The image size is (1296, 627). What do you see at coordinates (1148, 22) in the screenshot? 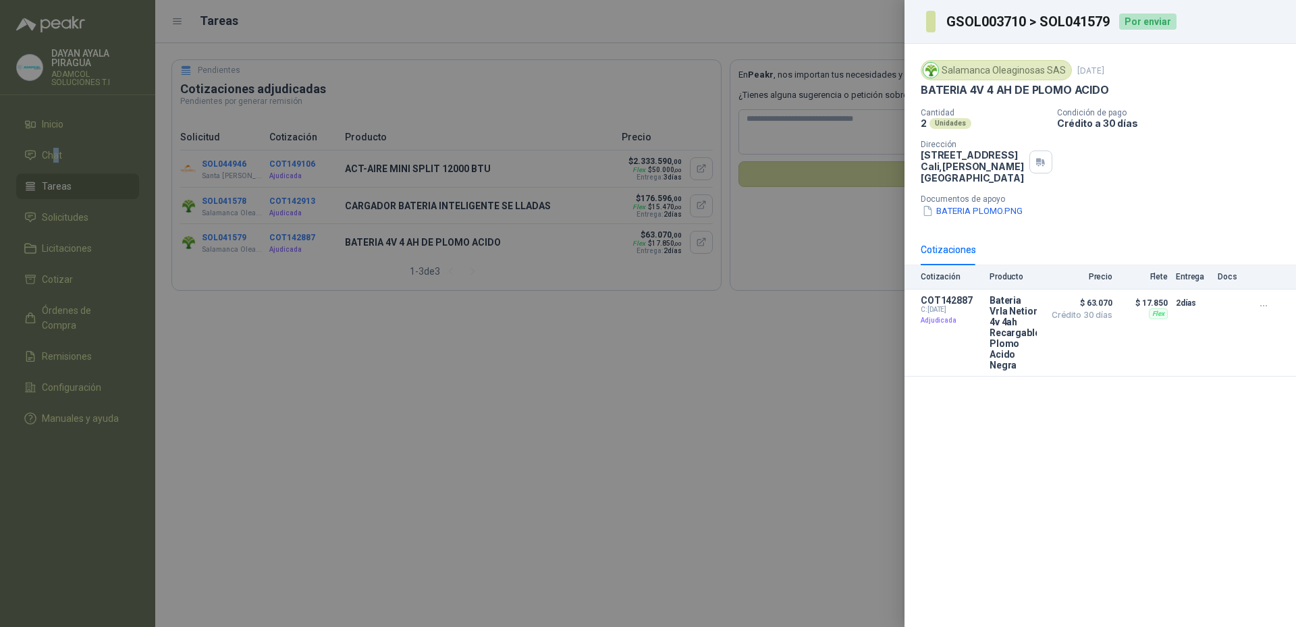
I see `div: Por enviar` at bounding box center [1148, 22].